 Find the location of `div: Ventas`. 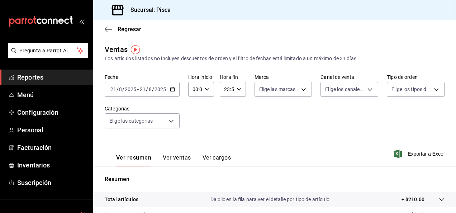

div: Ventas is located at coordinates (116, 49).